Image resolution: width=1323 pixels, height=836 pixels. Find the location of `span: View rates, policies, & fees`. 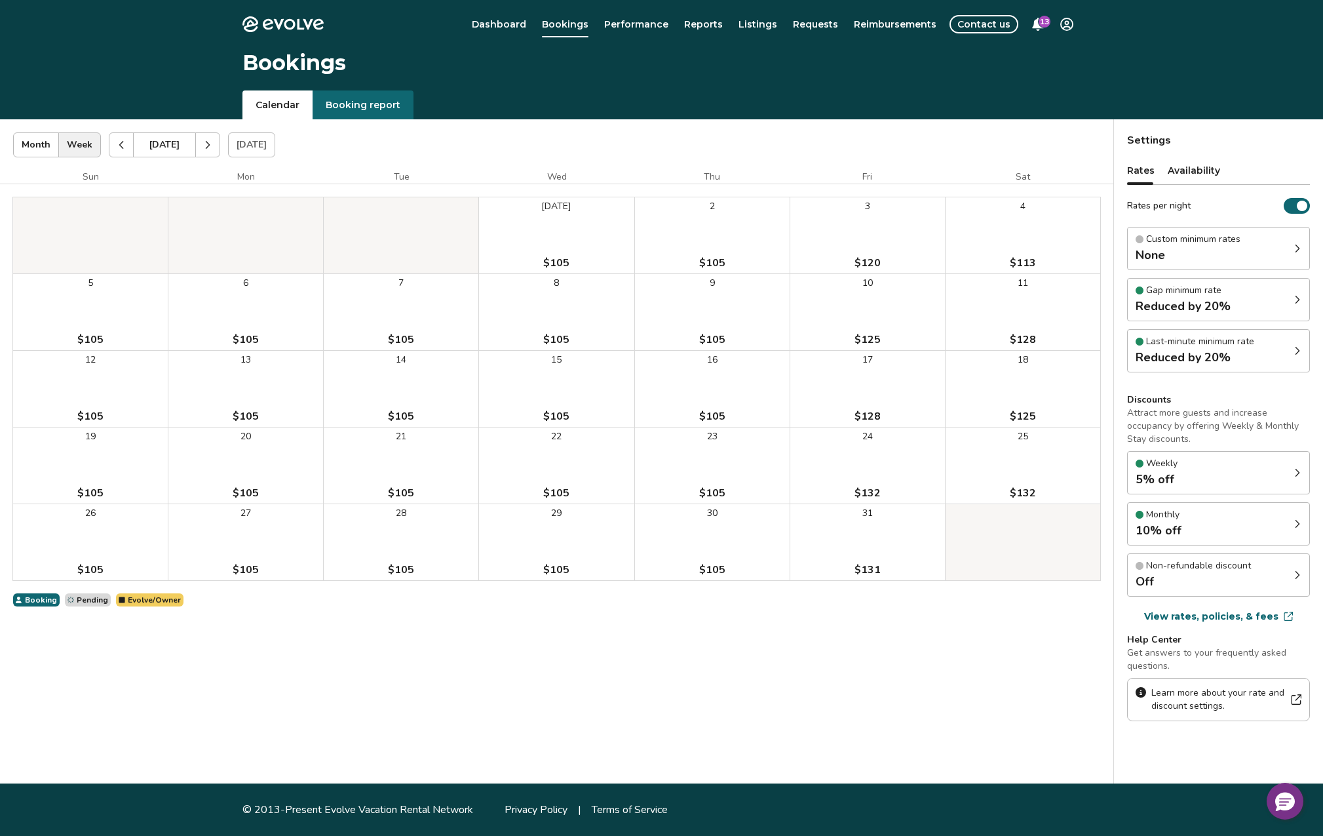

span: View rates, policies, & fees is located at coordinates (1211, 616).